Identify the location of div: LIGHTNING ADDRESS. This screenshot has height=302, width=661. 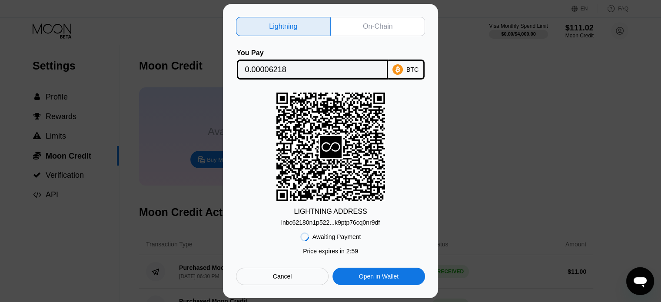
(330, 212).